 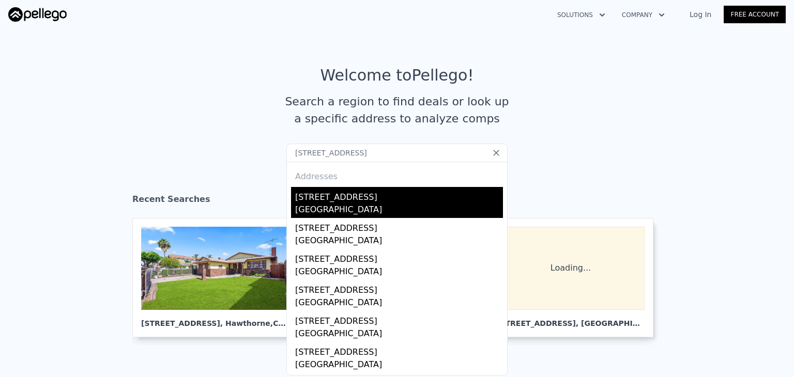 I want to click on div: Recent Searches, so click(x=397, y=202).